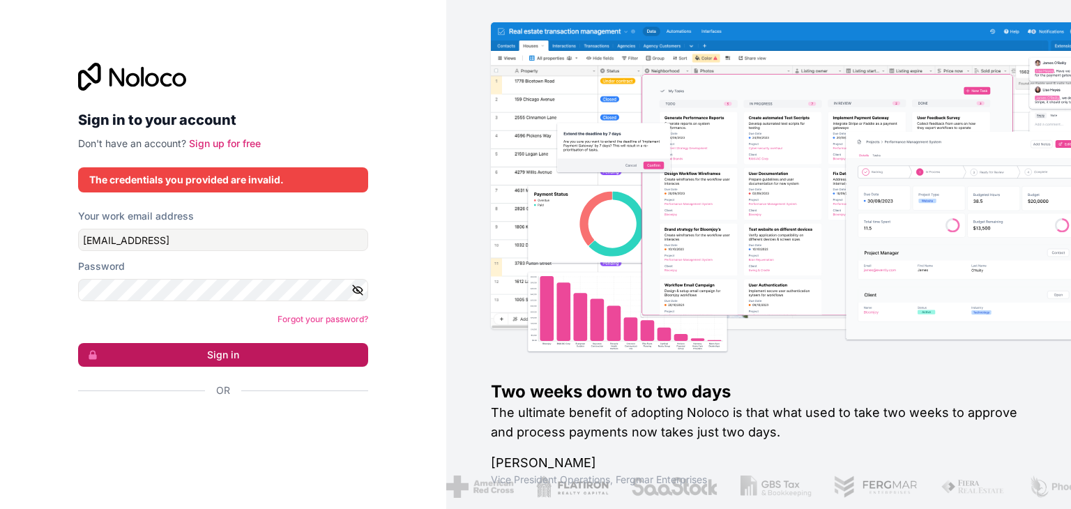 The image size is (1071, 509). I want to click on h2: The ultimate benefit of adopting Noloco is that what used to take two weeks to approve and proces..., so click(759, 423).